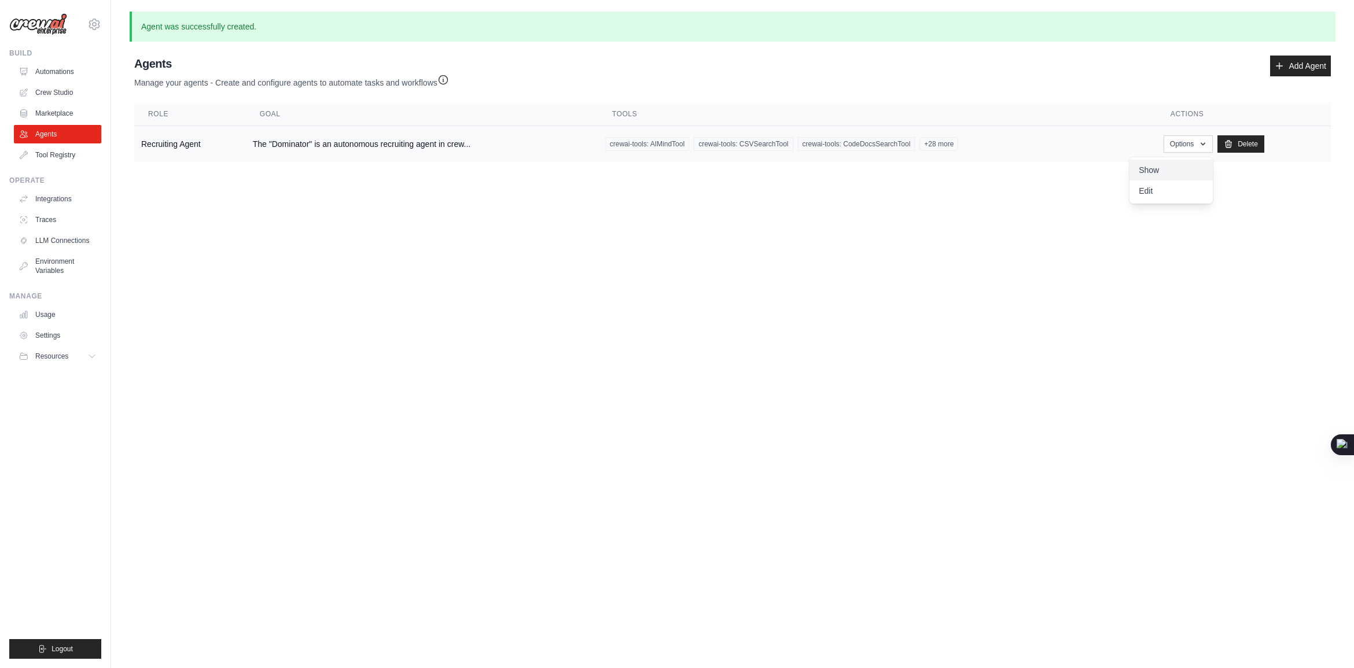 The image size is (1354, 668). Describe the element at coordinates (1243, 114) in the screenshot. I see `th: Actions` at that location.